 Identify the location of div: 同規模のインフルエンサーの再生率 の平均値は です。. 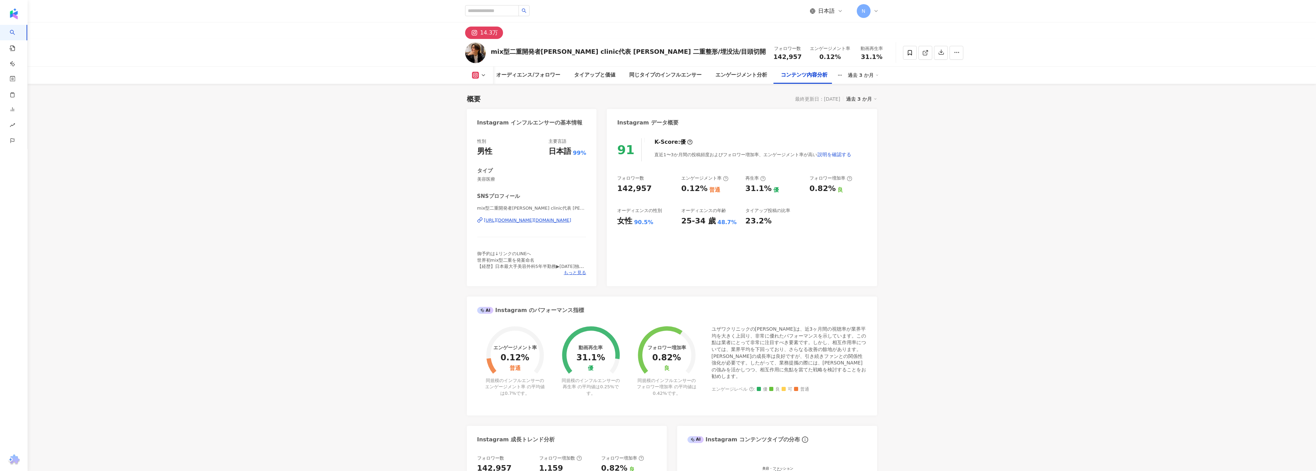
(591, 387).